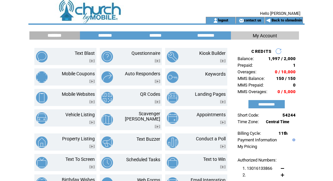 Image resolution: width=333 pixels, height=181 pixels. I want to click on span: 1. 13016133866, so click(258, 168).